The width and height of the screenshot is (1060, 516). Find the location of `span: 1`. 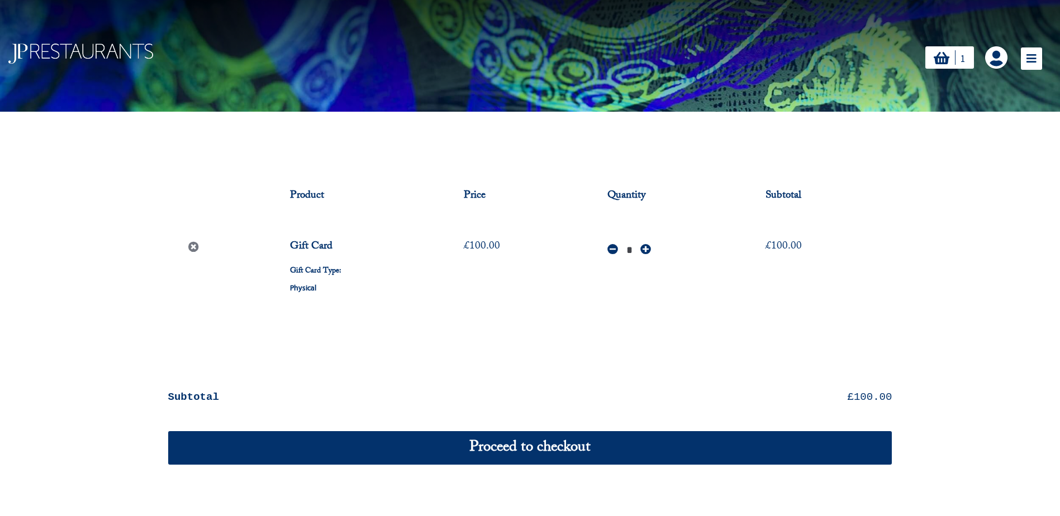

span: 1 is located at coordinates (963, 58).